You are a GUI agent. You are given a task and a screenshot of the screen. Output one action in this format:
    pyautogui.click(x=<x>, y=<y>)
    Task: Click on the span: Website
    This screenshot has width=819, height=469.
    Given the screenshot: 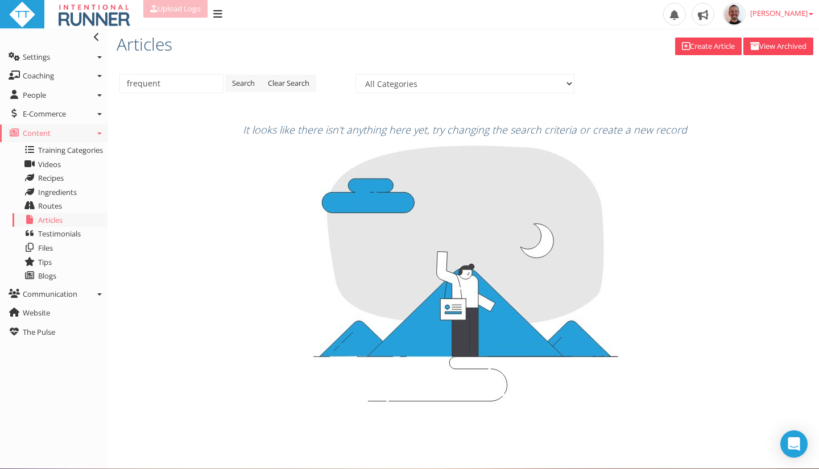 What is the action you would take?
    pyautogui.click(x=36, y=313)
    